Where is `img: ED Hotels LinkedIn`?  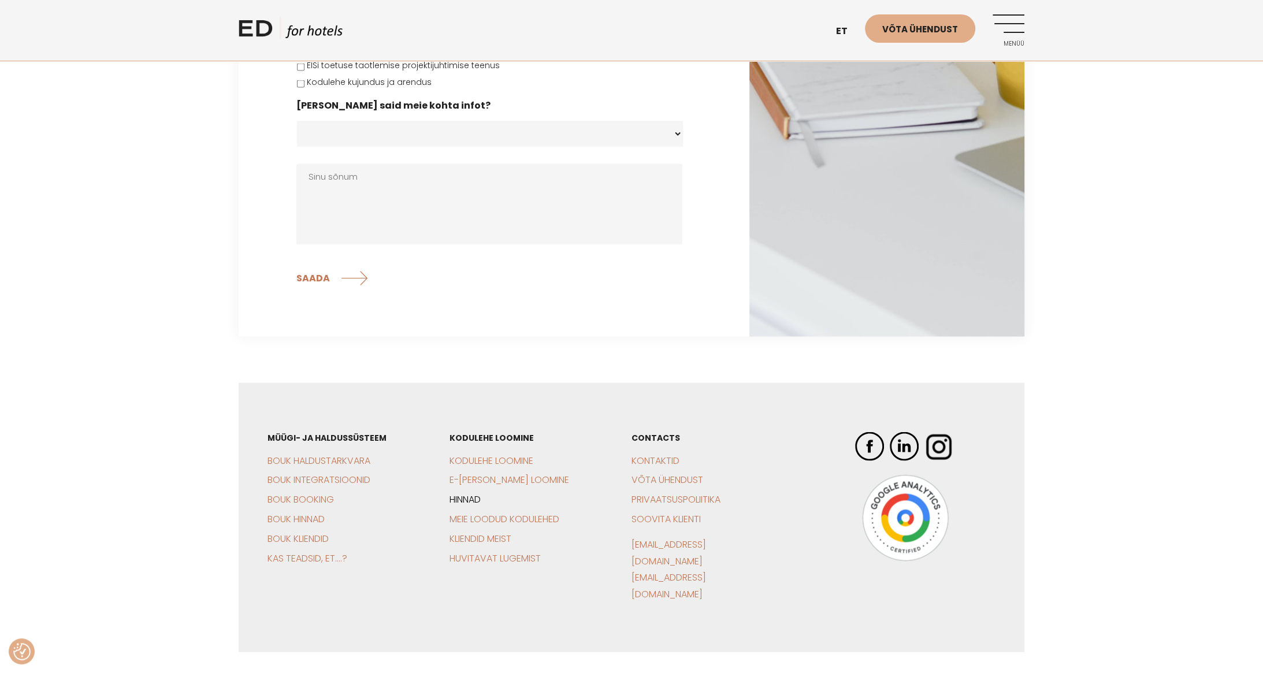 img: ED Hotels LinkedIn is located at coordinates (904, 446).